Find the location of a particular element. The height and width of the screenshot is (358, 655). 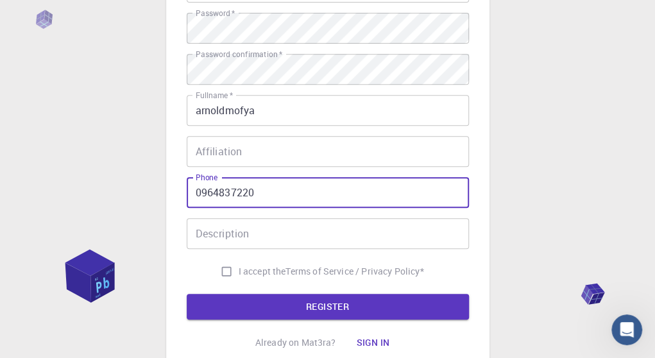

label: Password is located at coordinates (215, 13).